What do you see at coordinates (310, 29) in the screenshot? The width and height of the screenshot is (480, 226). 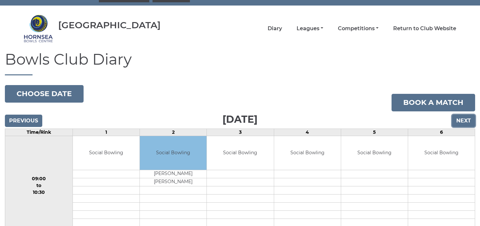 I see `a: Leagues` at bounding box center [310, 29].